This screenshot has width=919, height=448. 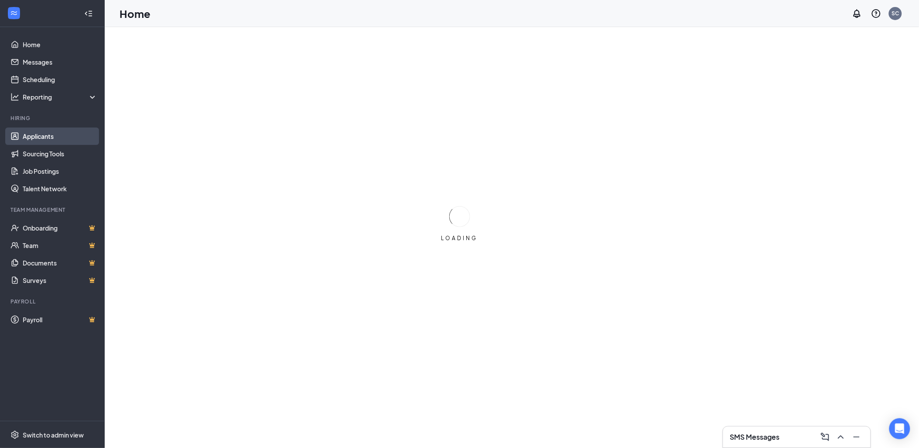 I want to click on svg: Minimize, so click(x=857, y=437).